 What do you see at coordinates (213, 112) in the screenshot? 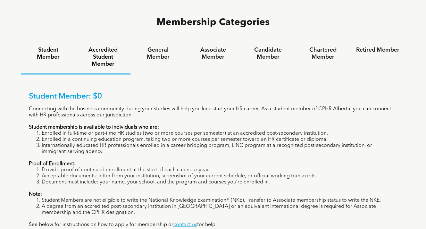
I see `p: Connecting with the business community during your studies will help you kick-start your HR caree...` at bounding box center [213, 112].